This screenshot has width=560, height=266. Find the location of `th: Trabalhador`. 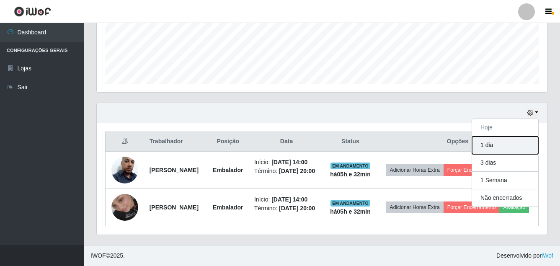

th: Trabalhador is located at coordinates (175, 142).